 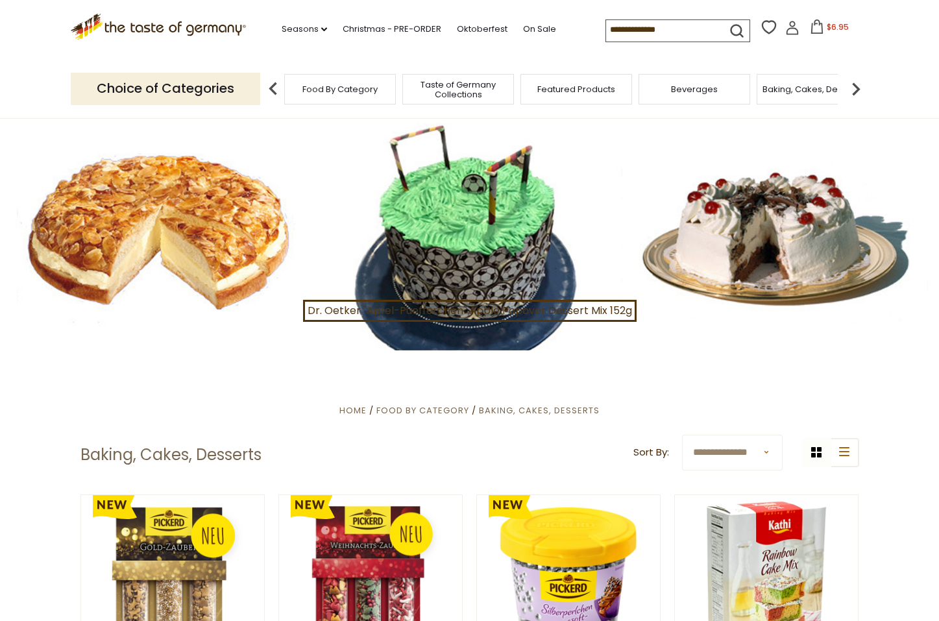 What do you see at coordinates (576, 89) in the screenshot?
I see `a: Featured Products` at bounding box center [576, 89].